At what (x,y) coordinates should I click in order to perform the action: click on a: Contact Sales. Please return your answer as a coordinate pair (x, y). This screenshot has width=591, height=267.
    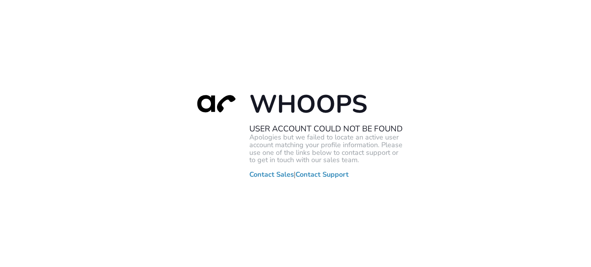
    Looking at the image, I should click on (272, 175).